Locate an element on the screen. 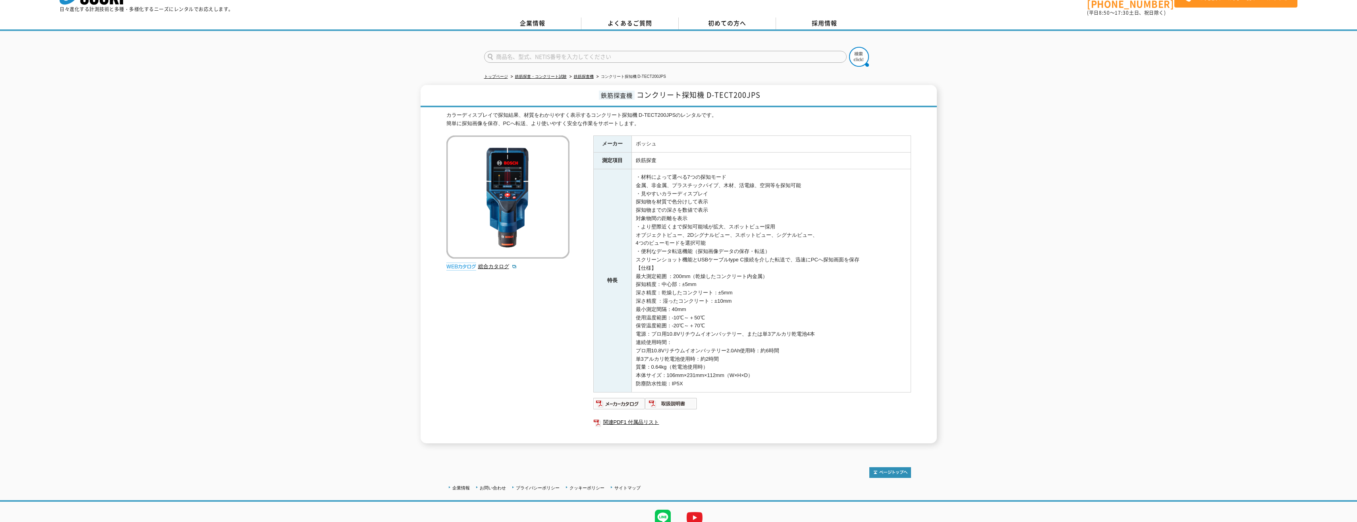  li: コンクリート探知機 D-TECT200JPS is located at coordinates (630, 77).